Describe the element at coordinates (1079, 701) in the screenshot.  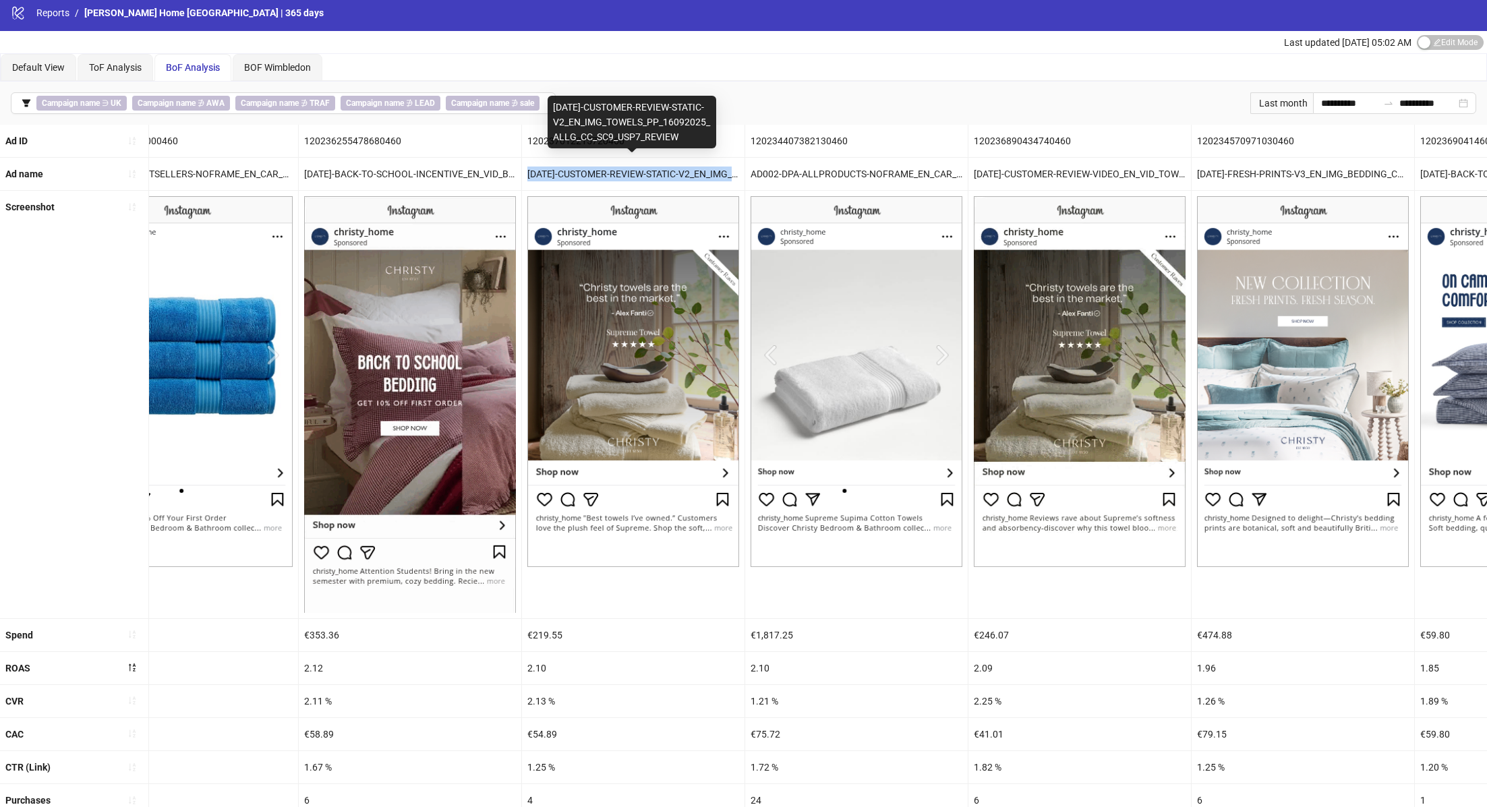
I see `div: 2.25 %` at that location.